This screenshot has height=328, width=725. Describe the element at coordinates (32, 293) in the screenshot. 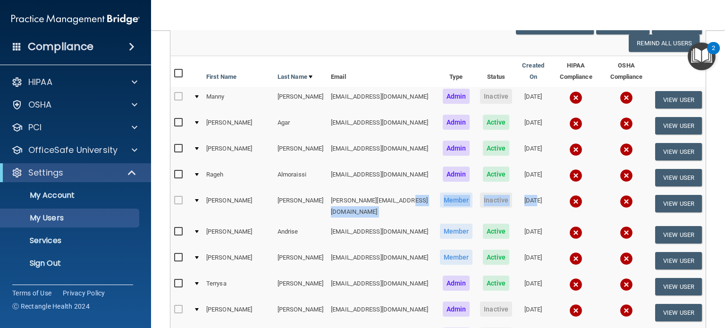

I see `a: Terms of Use` at that location.